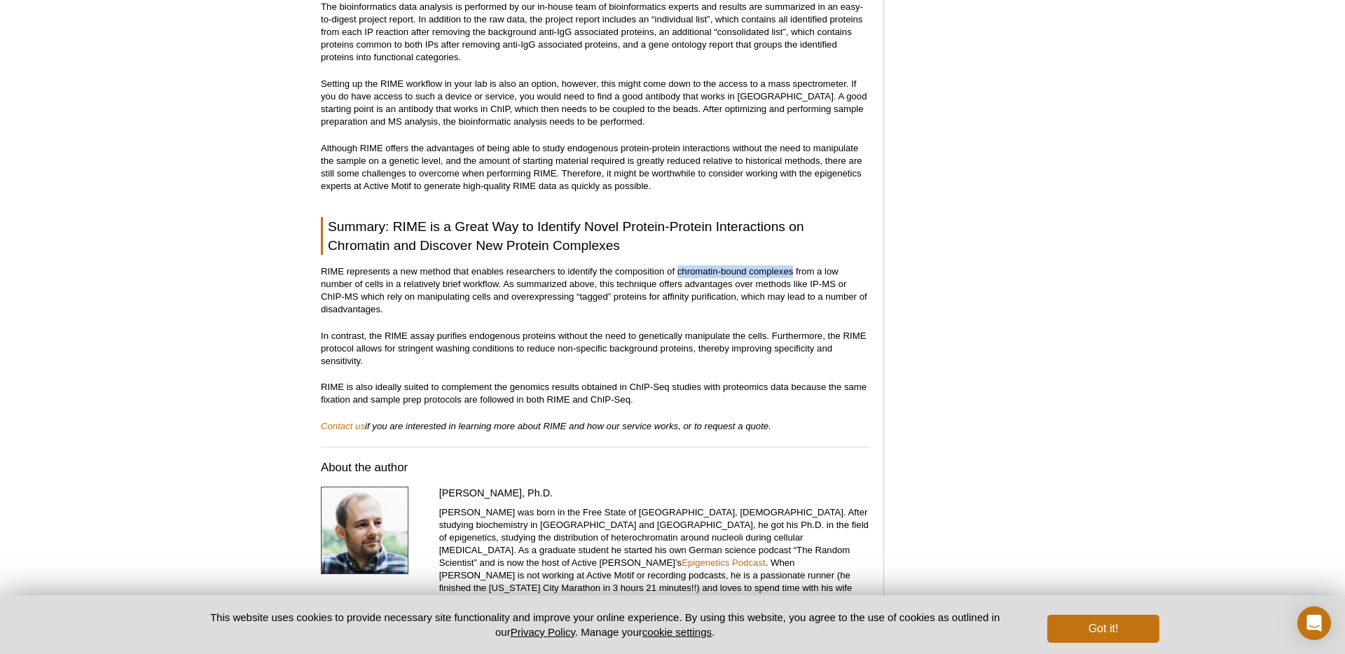 The width and height of the screenshot is (1345, 654). I want to click on a: Epigenetics Podcast, so click(724, 562).